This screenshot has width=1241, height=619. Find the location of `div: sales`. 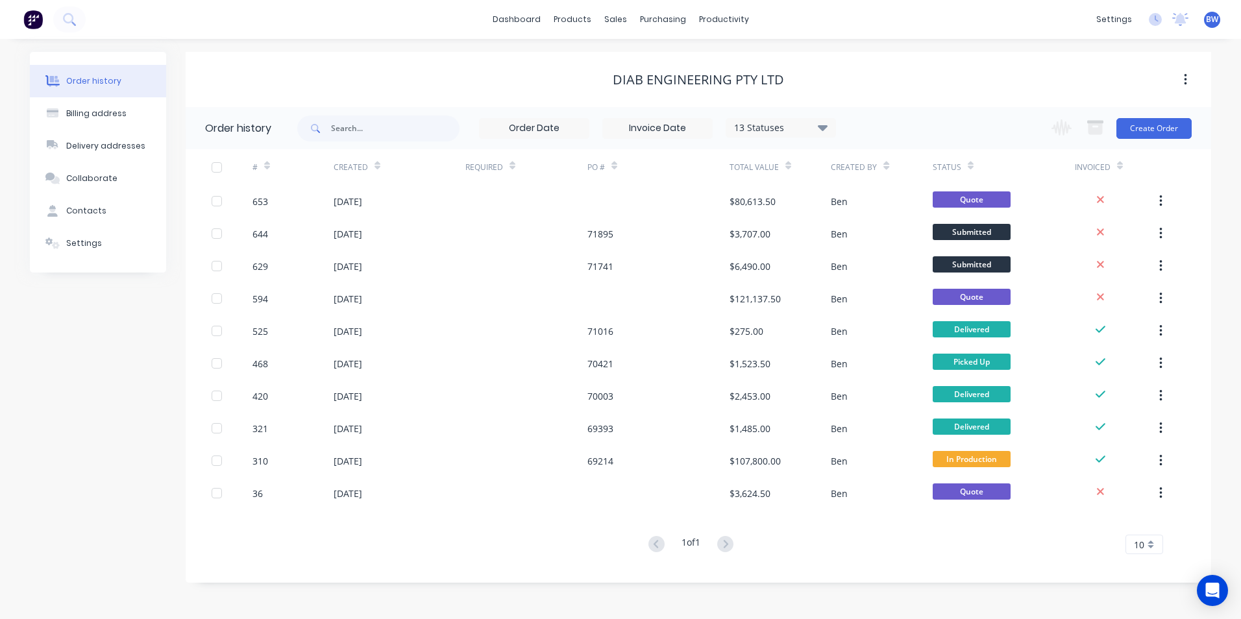

div: sales is located at coordinates (615, 19).